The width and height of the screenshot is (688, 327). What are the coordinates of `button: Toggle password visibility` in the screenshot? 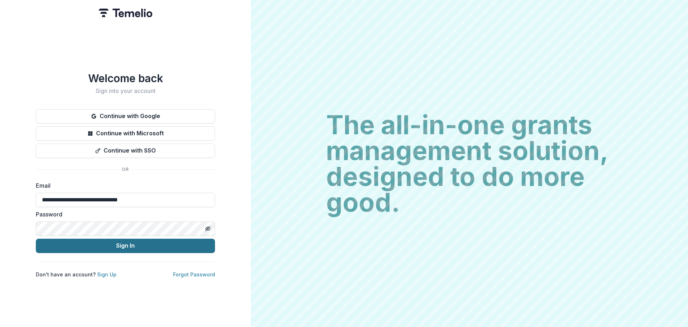 It's located at (208, 228).